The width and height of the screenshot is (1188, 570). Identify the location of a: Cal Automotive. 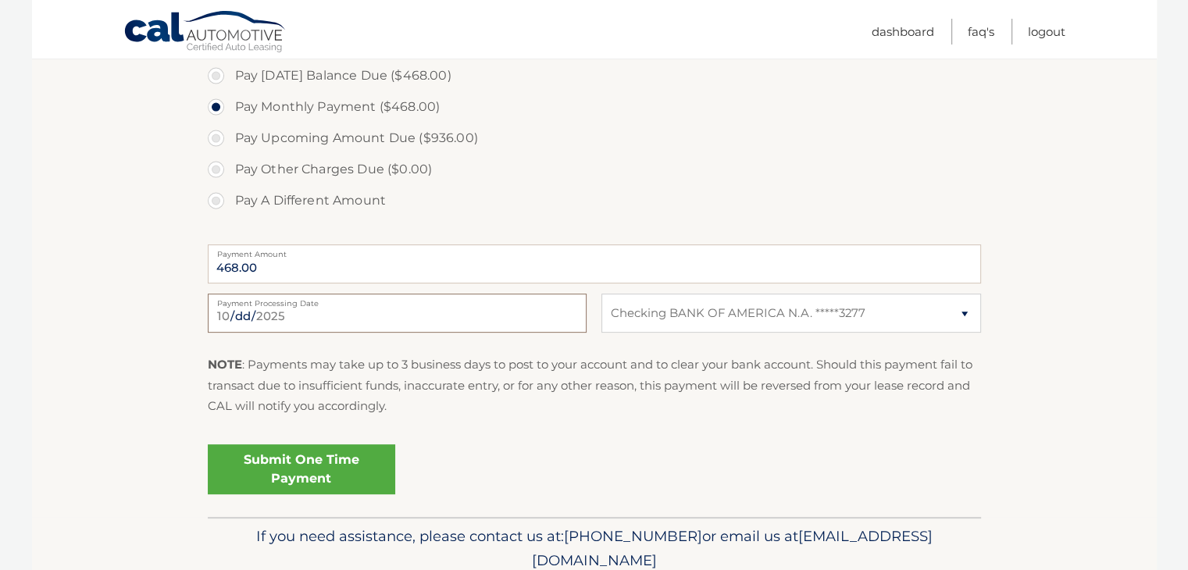
(205, 33).